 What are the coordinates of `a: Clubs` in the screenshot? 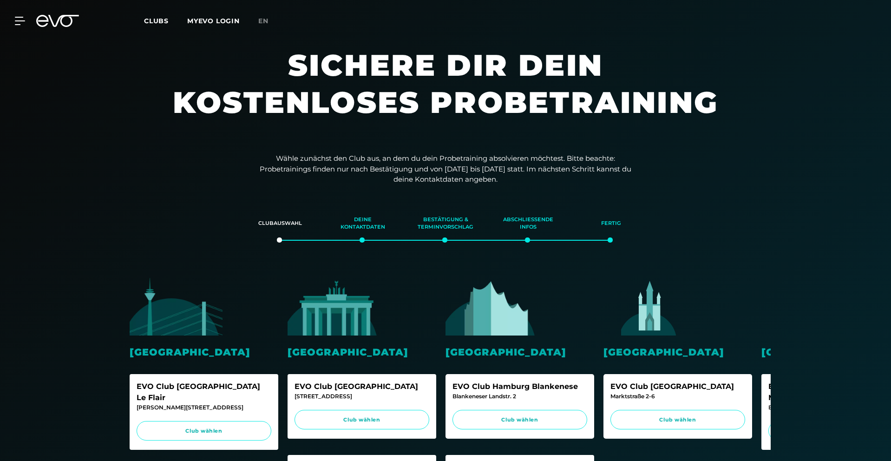 It's located at (165, 20).